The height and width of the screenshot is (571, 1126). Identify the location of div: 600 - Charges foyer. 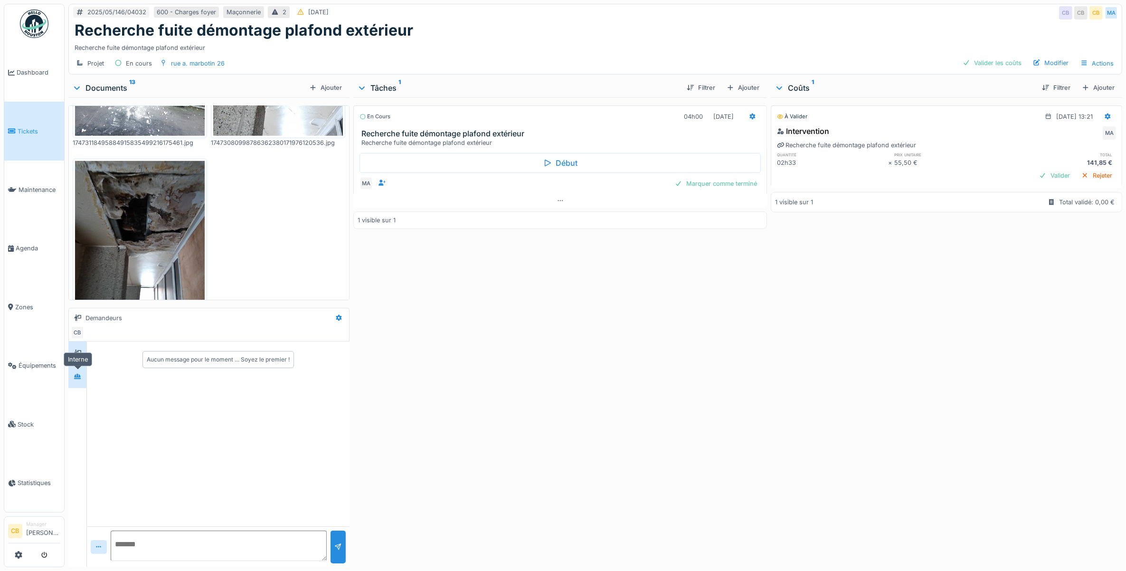
(186, 12).